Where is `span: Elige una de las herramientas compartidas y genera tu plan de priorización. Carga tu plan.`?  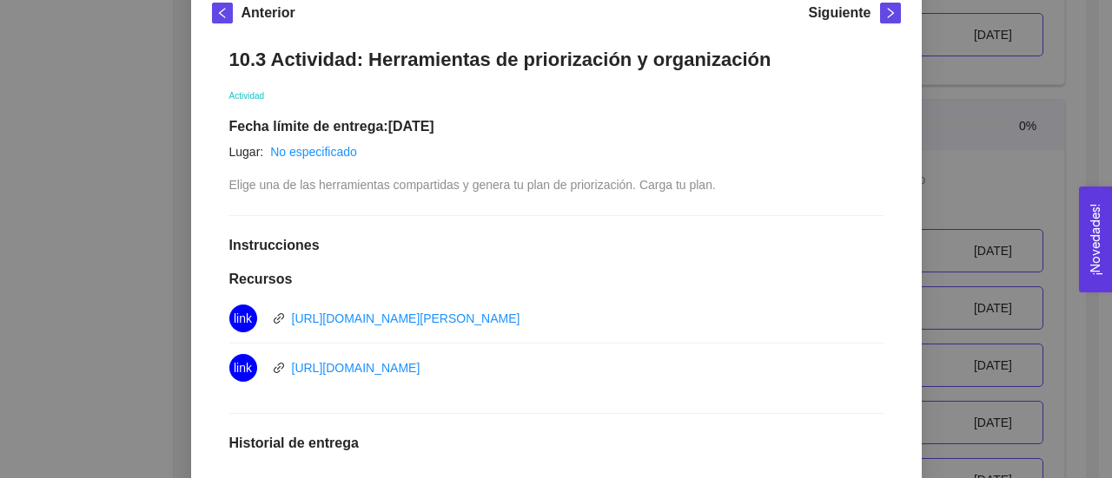
span: Elige una de las herramientas compartidas y genera tu plan de priorización. Carga tu plan. is located at coordinates (472, 185).